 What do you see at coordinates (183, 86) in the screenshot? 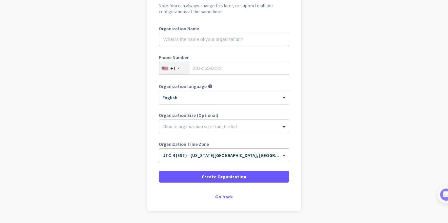
I see `label: Organization language` at bounding box center [183, 86].